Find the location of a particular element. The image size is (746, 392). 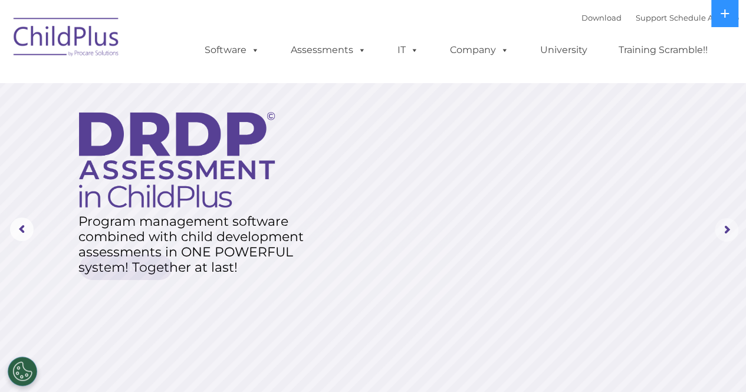

a: Assessments is located at coordinates (329, 50).